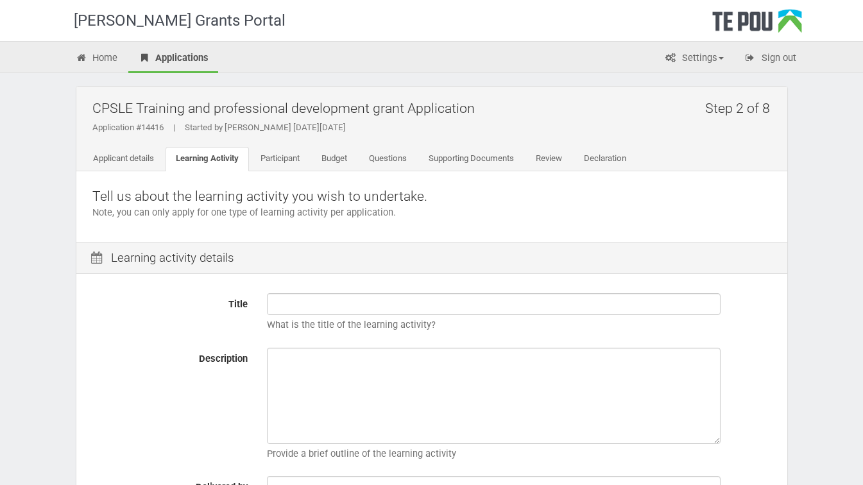  What do you see at coordinates (695, 59) in the screenshot?
I see `a: Settings` at bounding box center [695, 59].